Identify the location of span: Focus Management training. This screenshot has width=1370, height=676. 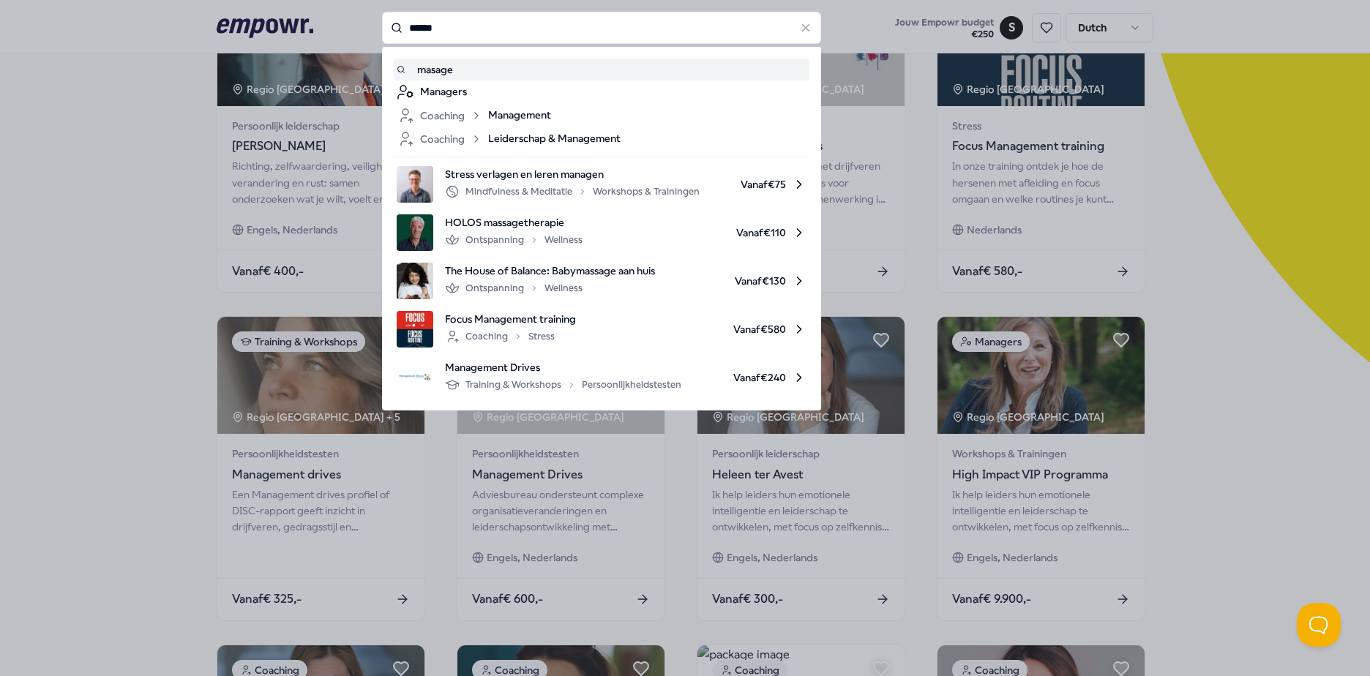
(510, 319).